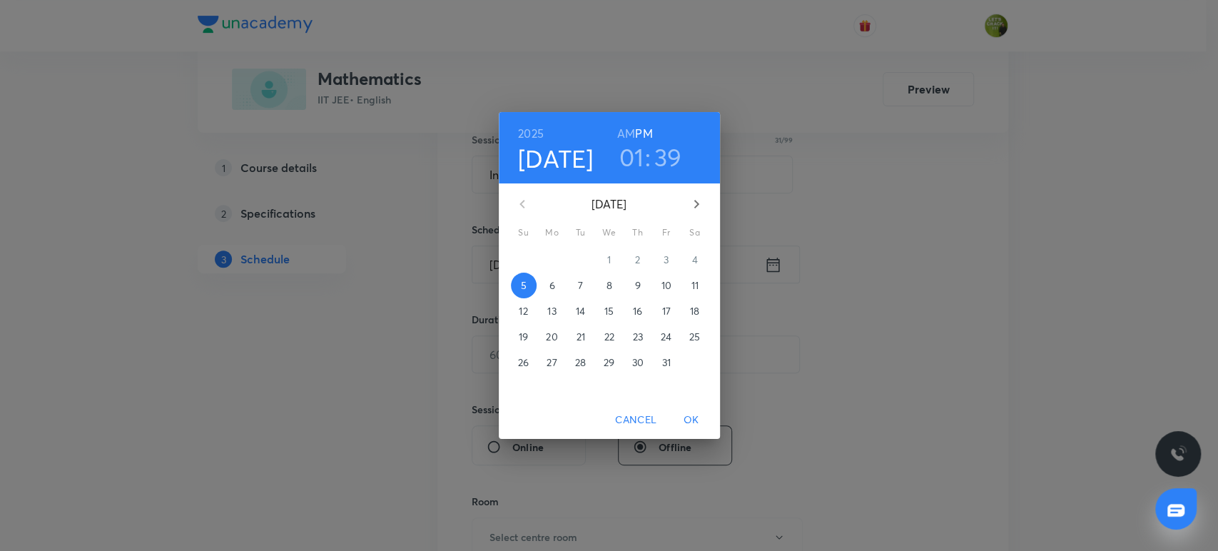 This screenshot has width=1218, height=551. Describe the element at coordinates (694, 285) in the screenshot. I see `p: 11` at that location.